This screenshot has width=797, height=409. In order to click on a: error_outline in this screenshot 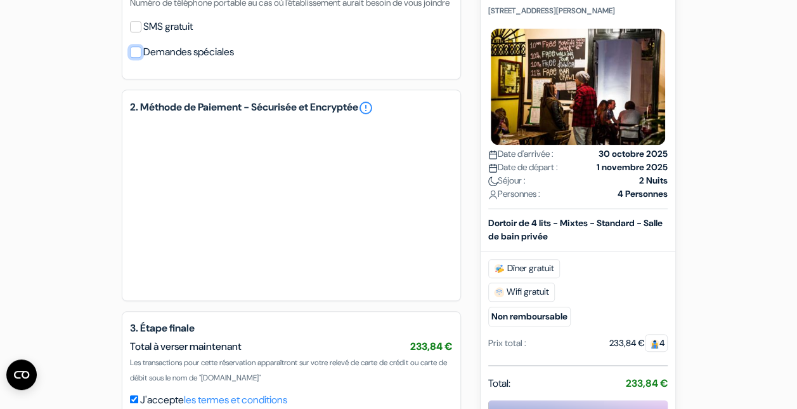, I will do `click(366, 108)`.